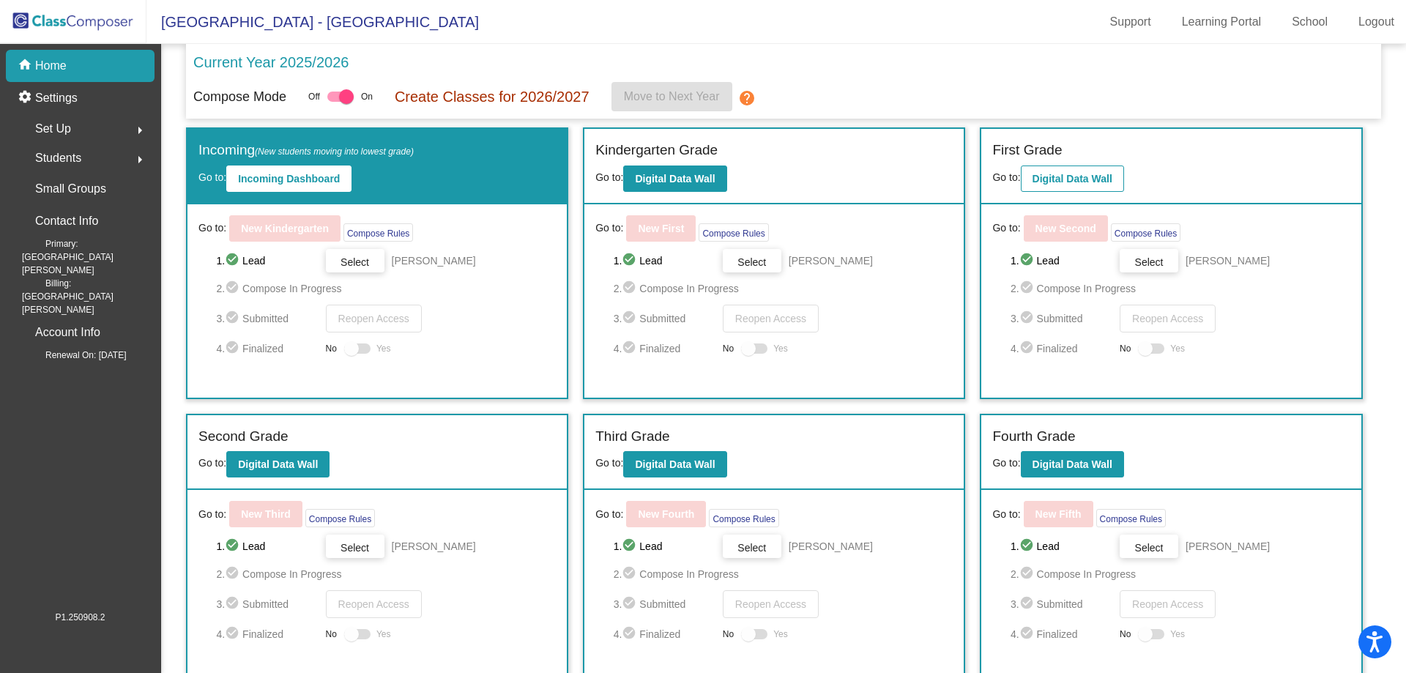  Describe the element at coordinates (26, 66) in the screenshot. I see `mat-icon: home` at that location.